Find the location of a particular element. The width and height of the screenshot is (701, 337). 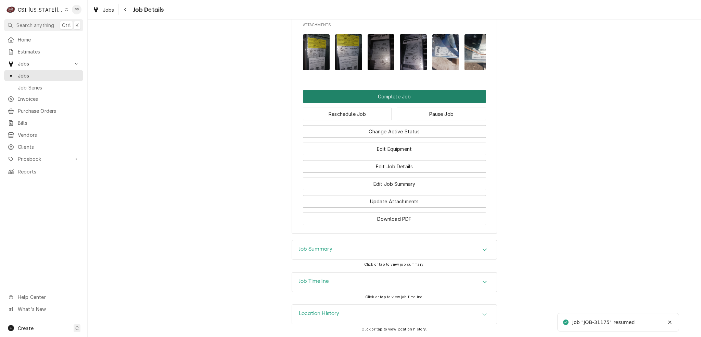

span: Job Details is located at coordinates (148, 10).